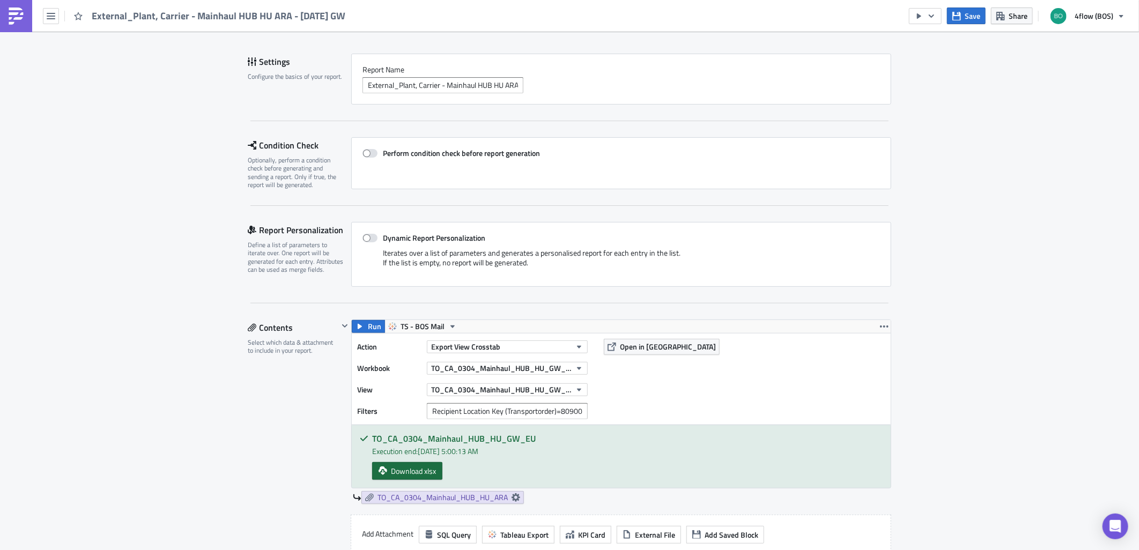  Describe the element at coordinates (586, 535) in the screenshot. I see `button: KPI Card` at that location.